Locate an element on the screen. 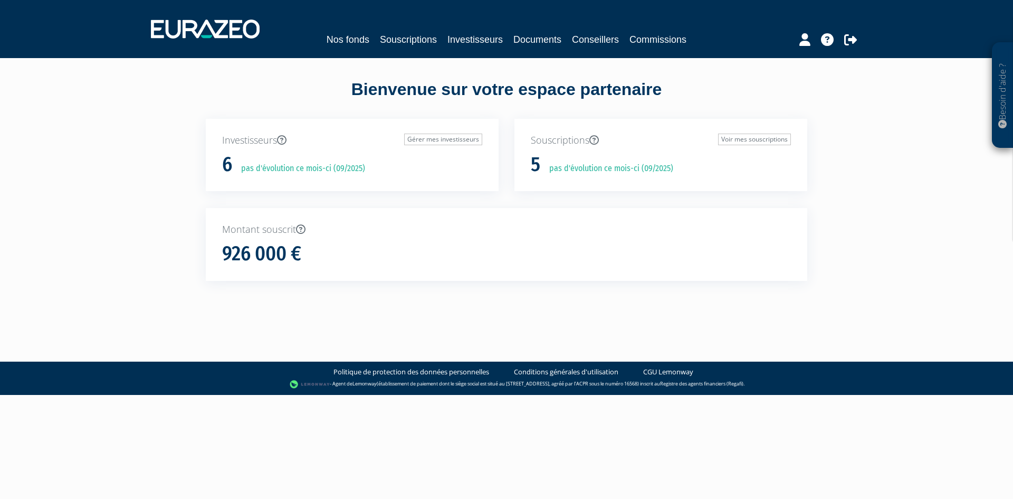 This screenshot has width=1013, height=499. a: Lemonway is located at coordinates (365, 383).